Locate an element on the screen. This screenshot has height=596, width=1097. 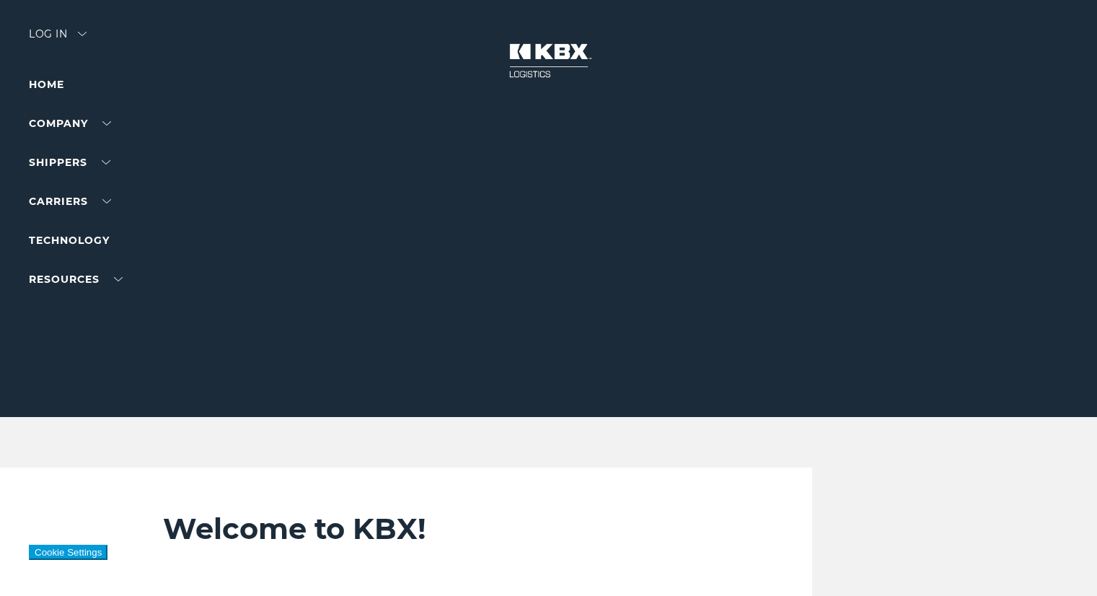
div: Log in is located at coordinates (58, 39).